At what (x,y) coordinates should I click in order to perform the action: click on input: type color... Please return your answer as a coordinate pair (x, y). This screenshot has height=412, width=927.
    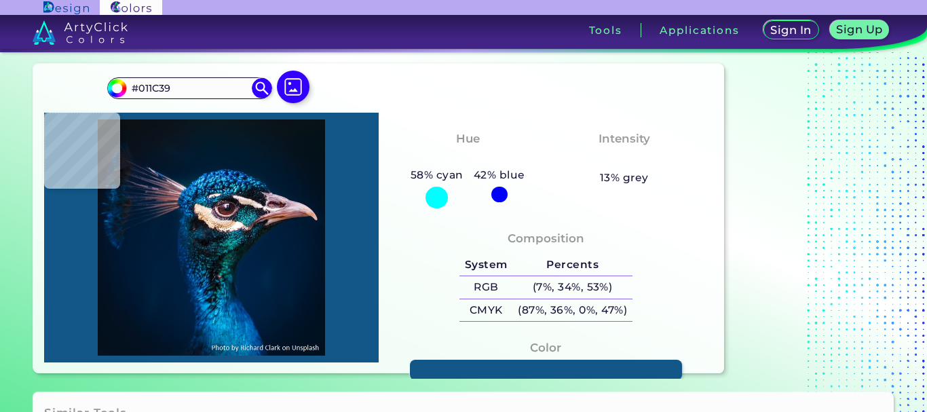
    Looking at the image, I should click on (190, 88).